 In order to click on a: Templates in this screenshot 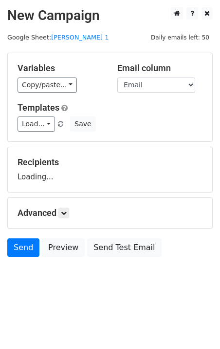, I will do `click(38, 107)`.